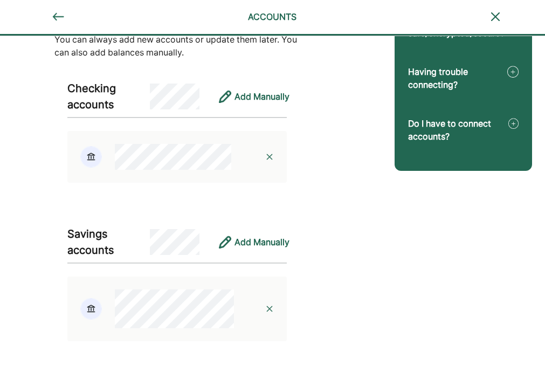  Describe the element at coordinates (458, 78) in the screenshot. I see `div: Having trouble connecting?` at that location.